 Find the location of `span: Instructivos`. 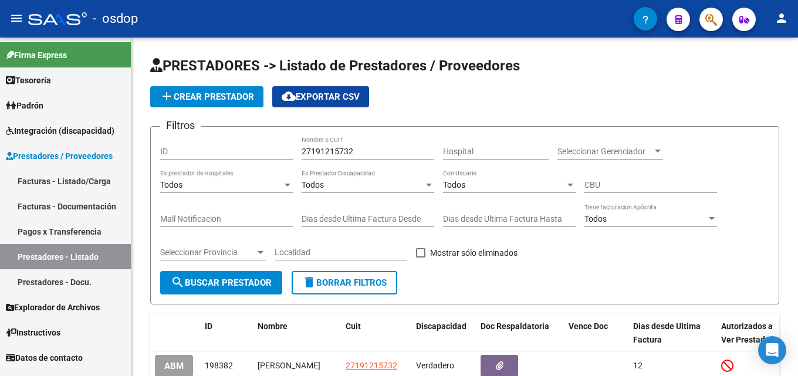

span: Instructivos is located at coordinates (33, 333).